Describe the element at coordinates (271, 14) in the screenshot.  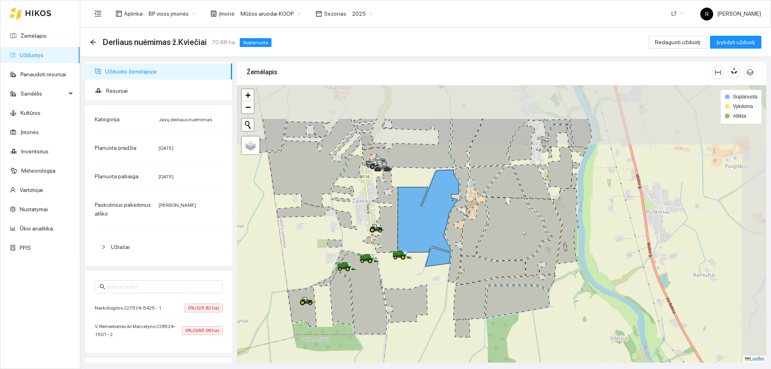
I see `span: Mūšos aruodai KOOP` at that location.